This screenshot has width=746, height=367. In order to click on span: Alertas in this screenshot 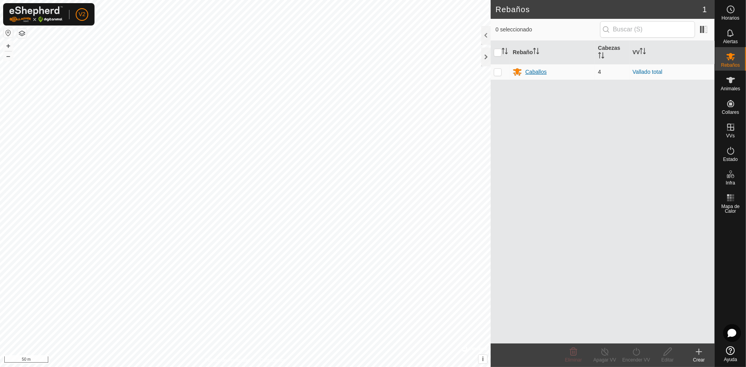, I will do `click(730, 42)`.